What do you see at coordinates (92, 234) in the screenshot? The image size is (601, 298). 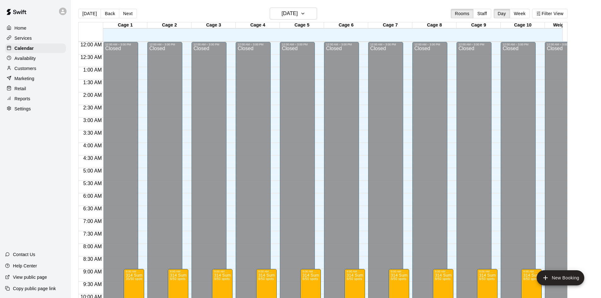 I see `span: 7:30 AM` at bounding box center [92, 234].